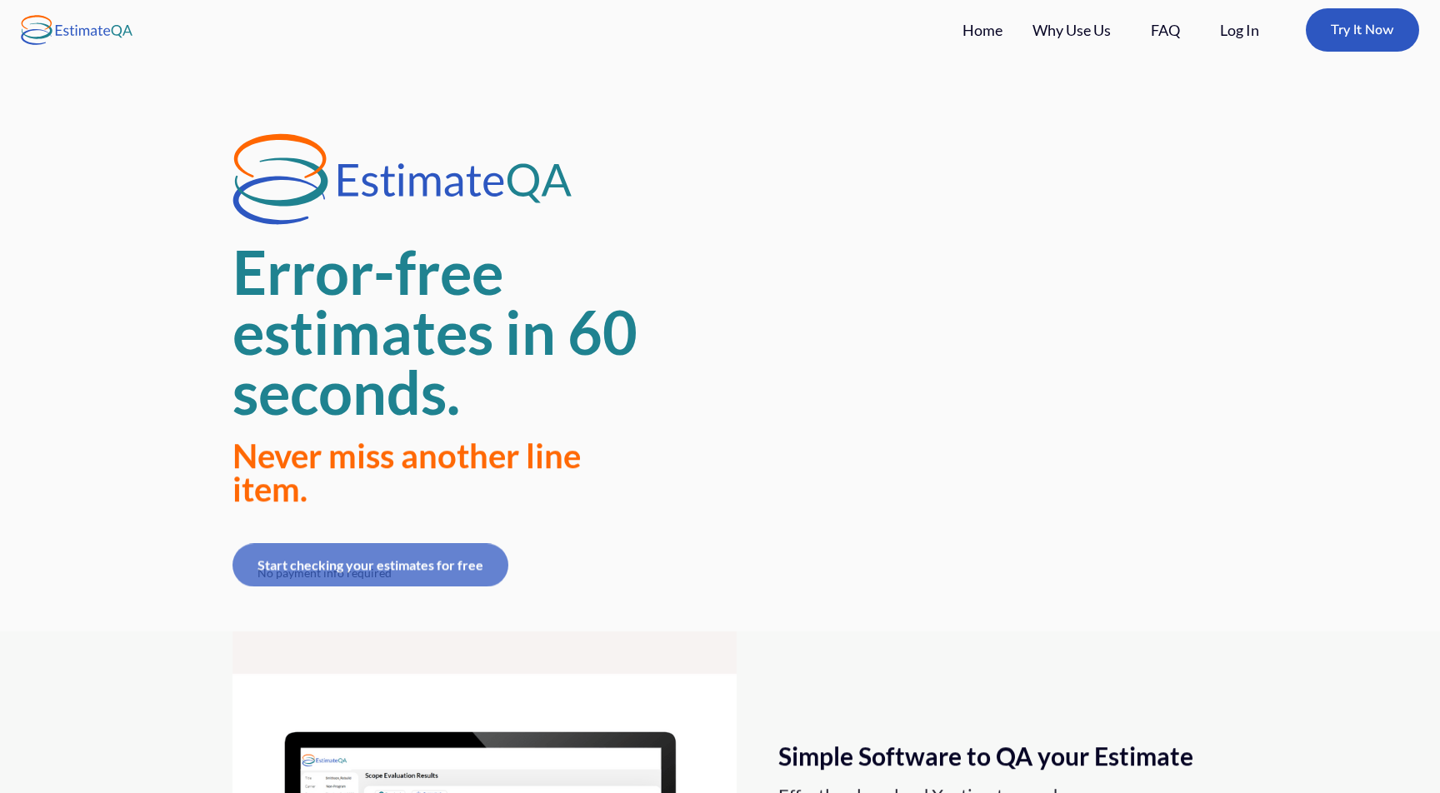 Image resolution: width=1440 pixels, height=793 pixels. I want to click on a: Home, so click(978, 30).